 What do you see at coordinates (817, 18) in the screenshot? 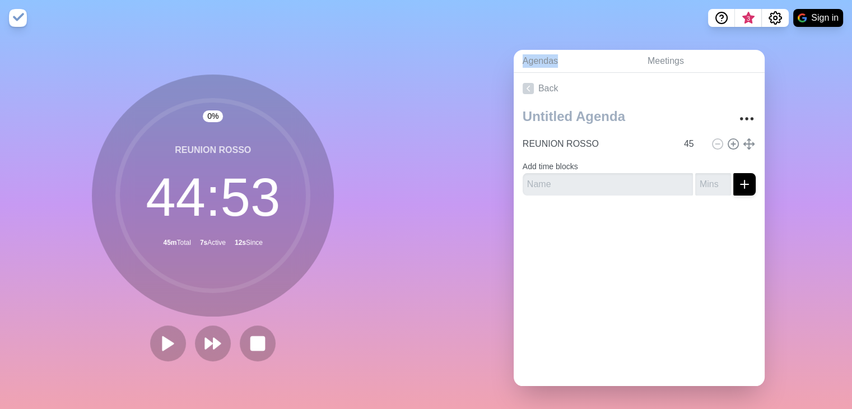
I see `button: Sign in` at bounding box center [817, 18].